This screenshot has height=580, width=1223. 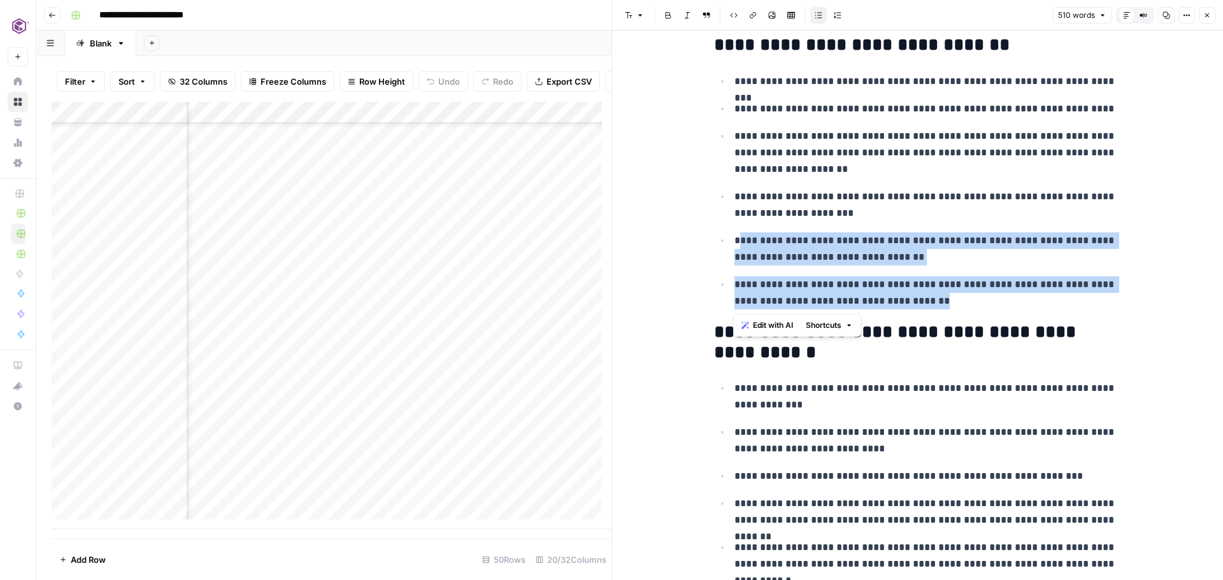 I want to click on button: Freeze Columns, so click(x=287, y=82).